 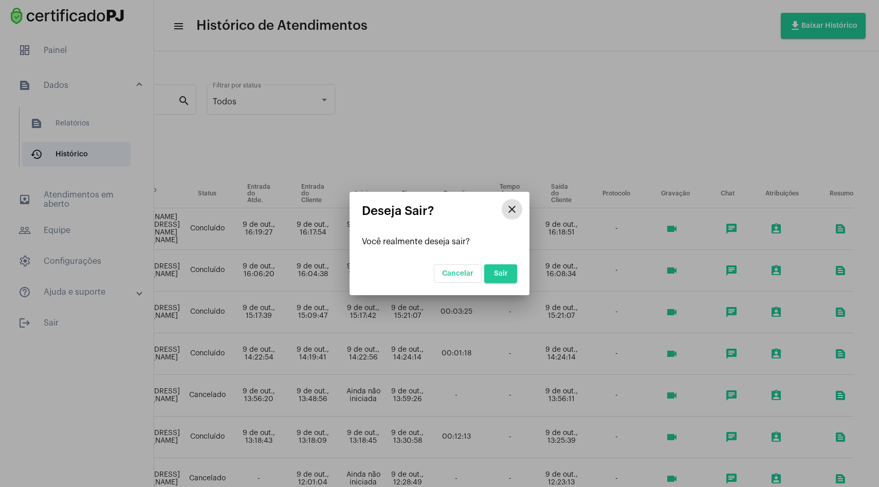 What do you see at coordinates (398, 211) in the screenshot?
I see `mat-card-title: Deseja Sair?` at bounding box center [398, 211].